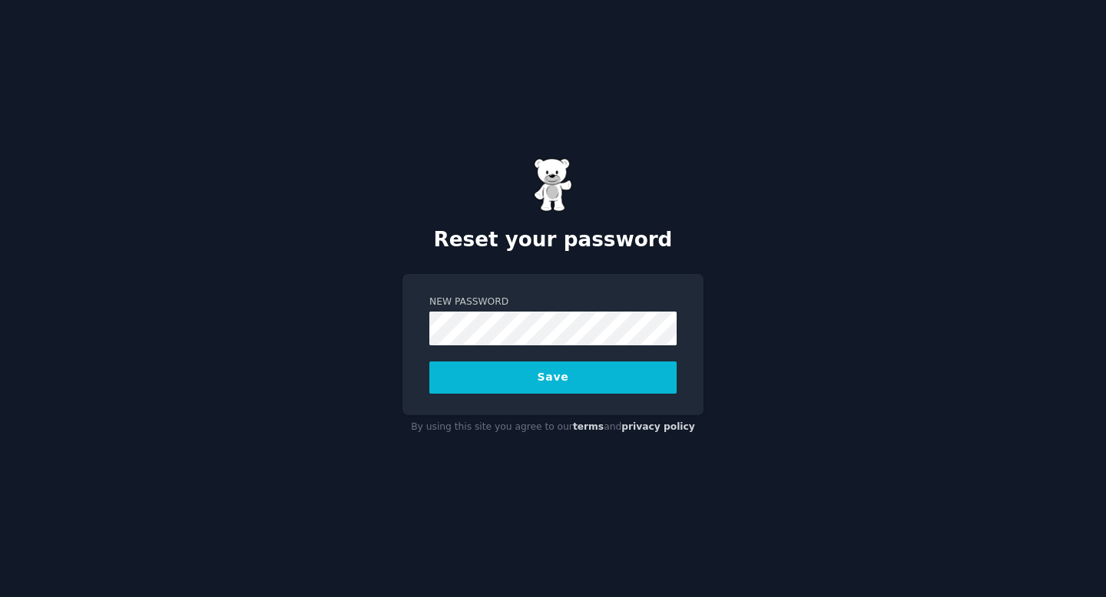 This screenshot has height=597, width=1106. I want to click on a: terms, so click(588, 427).